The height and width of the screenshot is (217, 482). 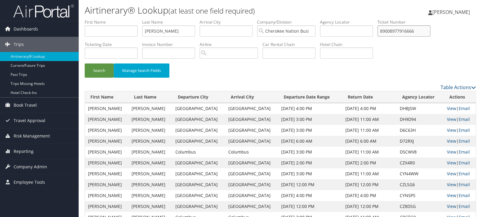 What do you see at coordinates (26, 29) in the screenshot?
I see `span: Dashboards` at bounding box center [26, 29].